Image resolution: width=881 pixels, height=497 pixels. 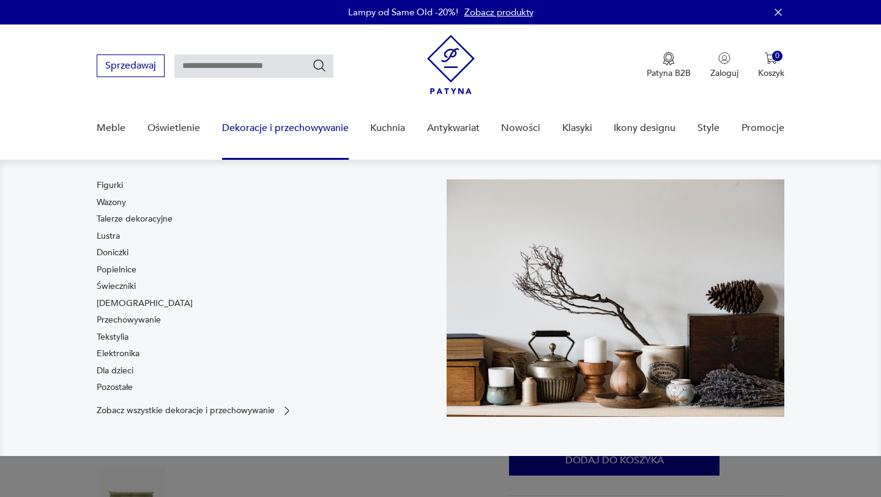 I want to click on button: Zaloguj, so click(x=724, y=65).